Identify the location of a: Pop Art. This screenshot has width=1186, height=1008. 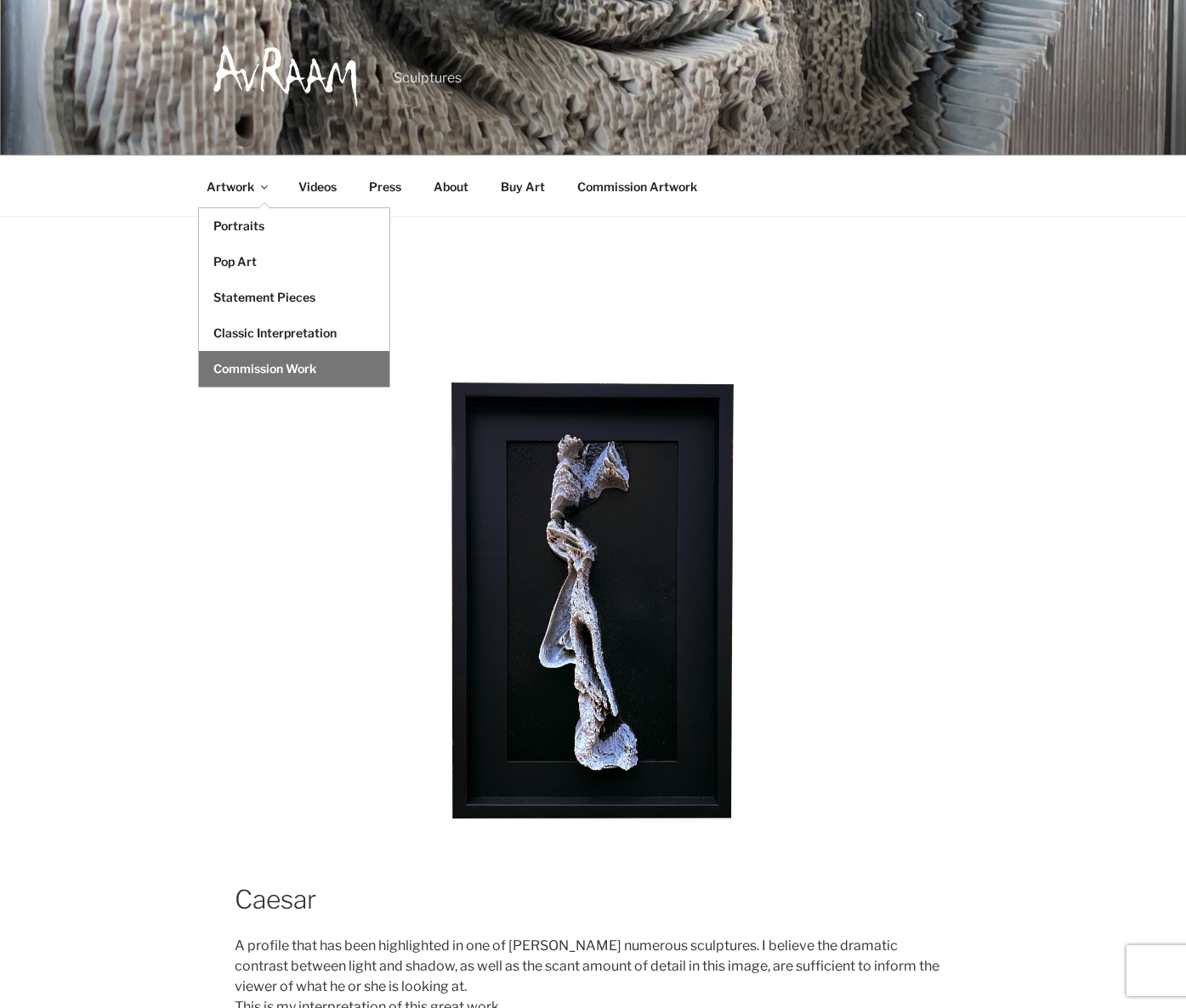
(294, 261).